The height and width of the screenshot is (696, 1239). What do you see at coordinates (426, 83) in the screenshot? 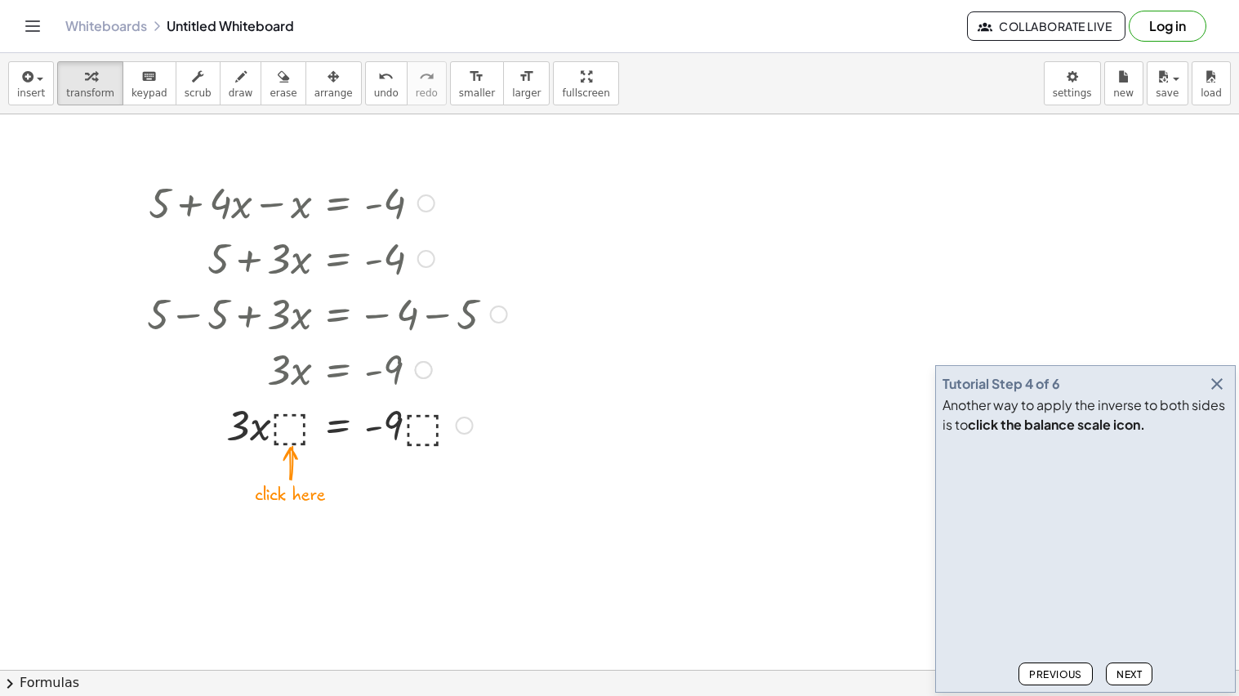
I see `button: redoredo` at bounding box center [426, 83].